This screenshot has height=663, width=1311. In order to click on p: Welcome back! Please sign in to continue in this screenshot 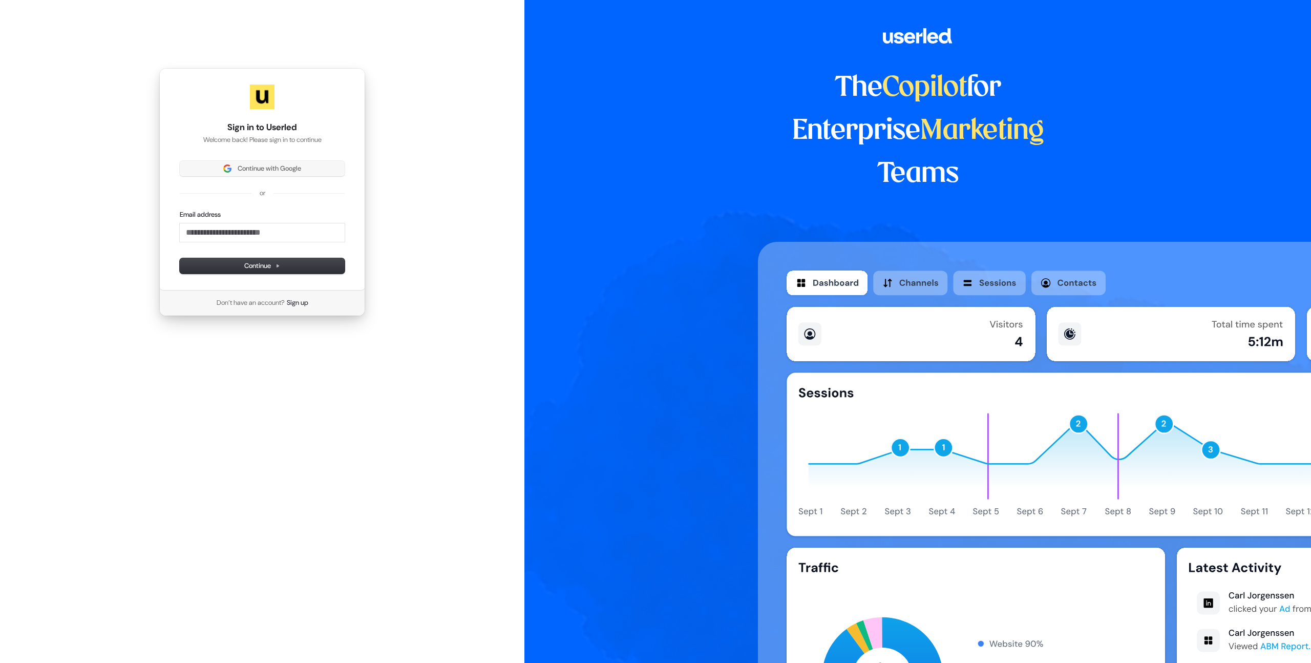, I will do `click(262, 140)`.